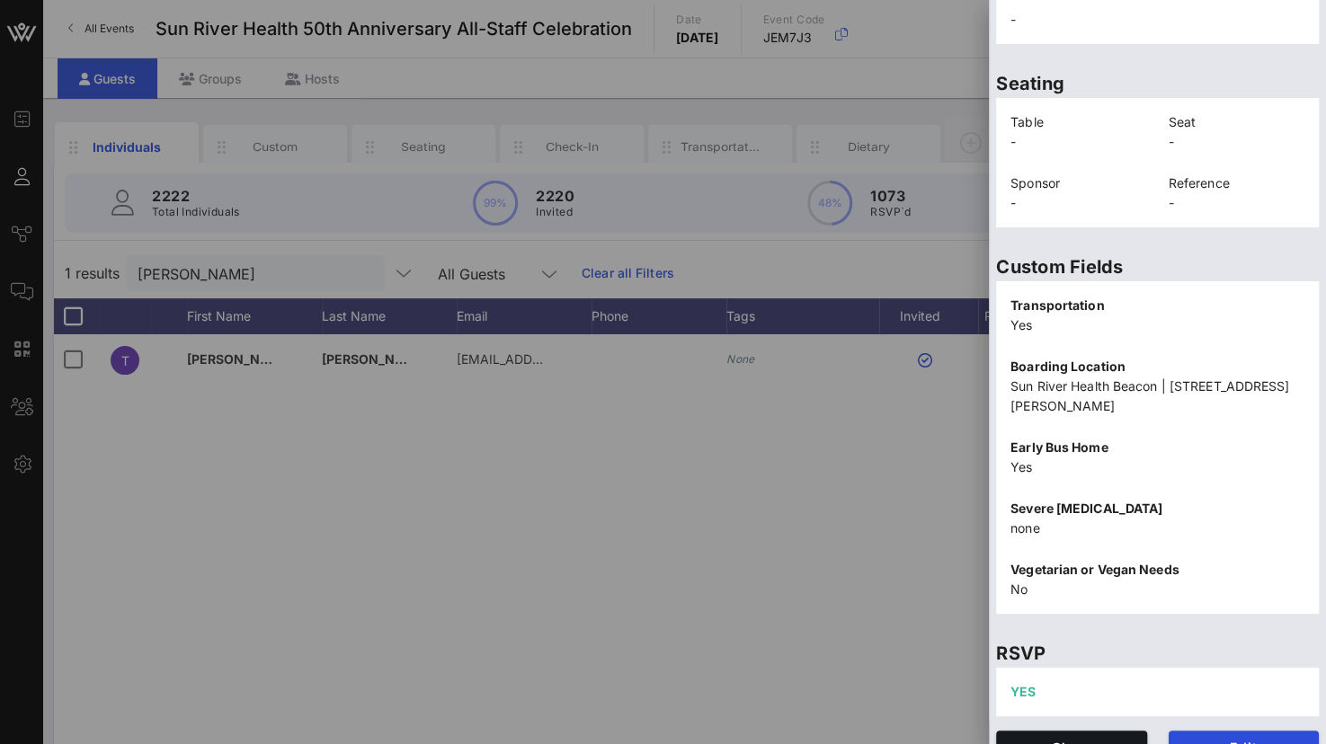 The width and height of the screenshot is (1326, 744). I want to click on p: Transportation, so click(1157, 306).